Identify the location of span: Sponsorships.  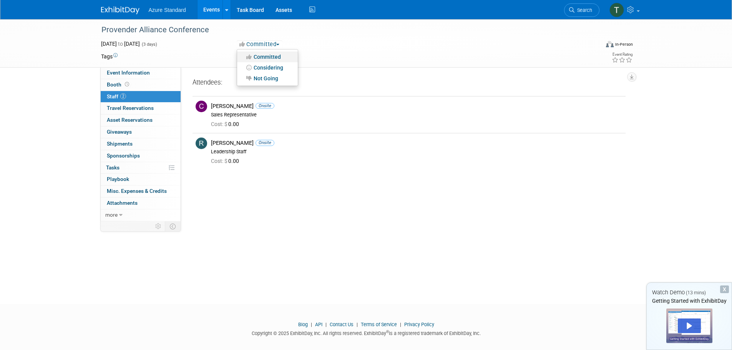
(123, 156).